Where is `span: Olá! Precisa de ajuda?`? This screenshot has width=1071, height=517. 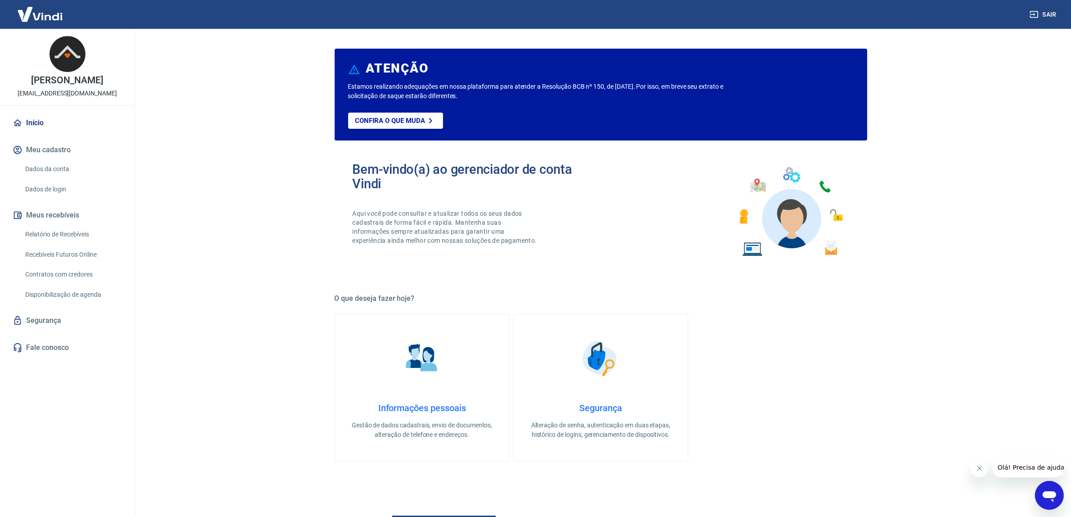
span: Olá! Precisa de ajuda? is located at coordinates (40, 10).